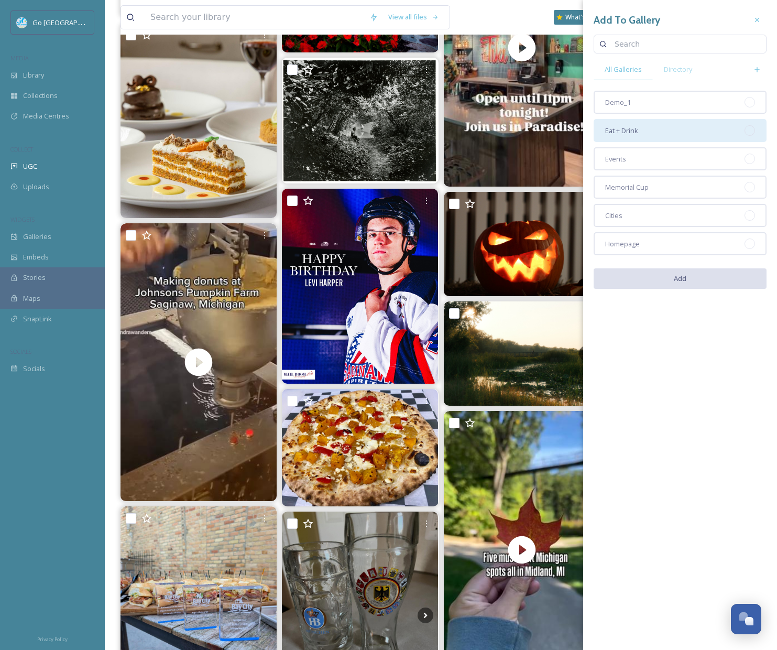  I want to click on span: Maps, so click(31, 298).